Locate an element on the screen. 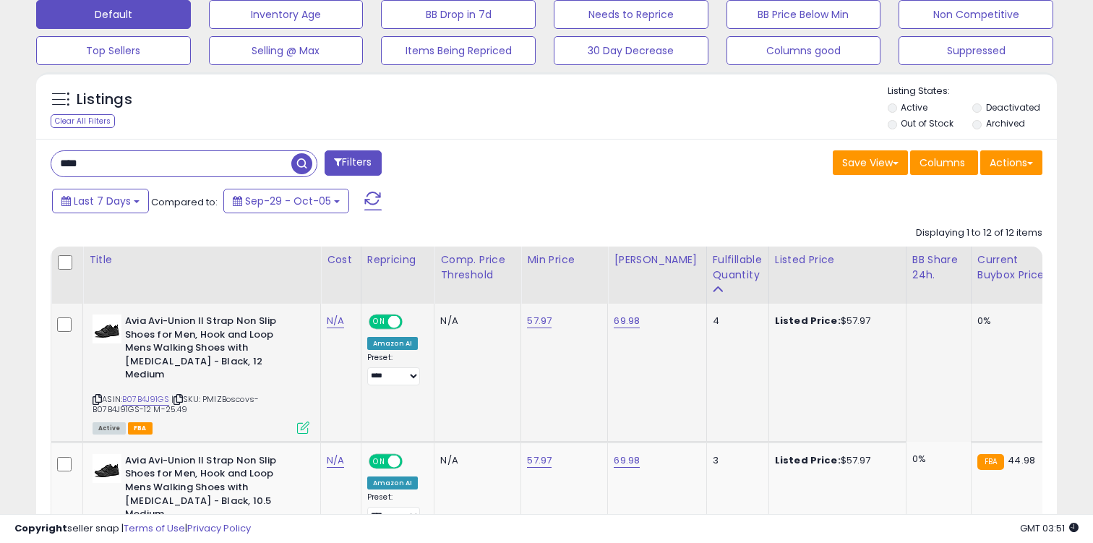 The width and height of the screenshot is (1093, 543). span: Compared to: is located at coordinates (184, 202).